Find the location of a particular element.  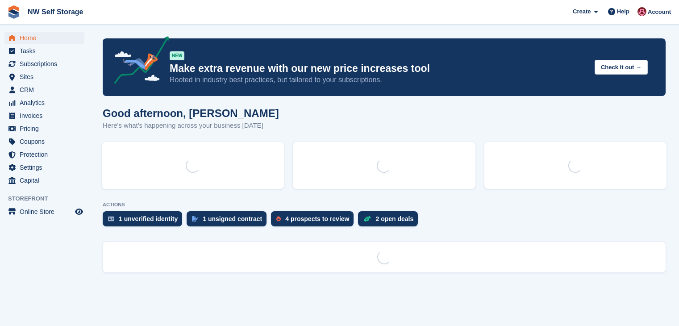

img: contract_signature_icon-13c848040528278c33f63329250d36e43548de30e8caae1d1a13099fd9432cc5.svg is located at coordinates (195, 219).